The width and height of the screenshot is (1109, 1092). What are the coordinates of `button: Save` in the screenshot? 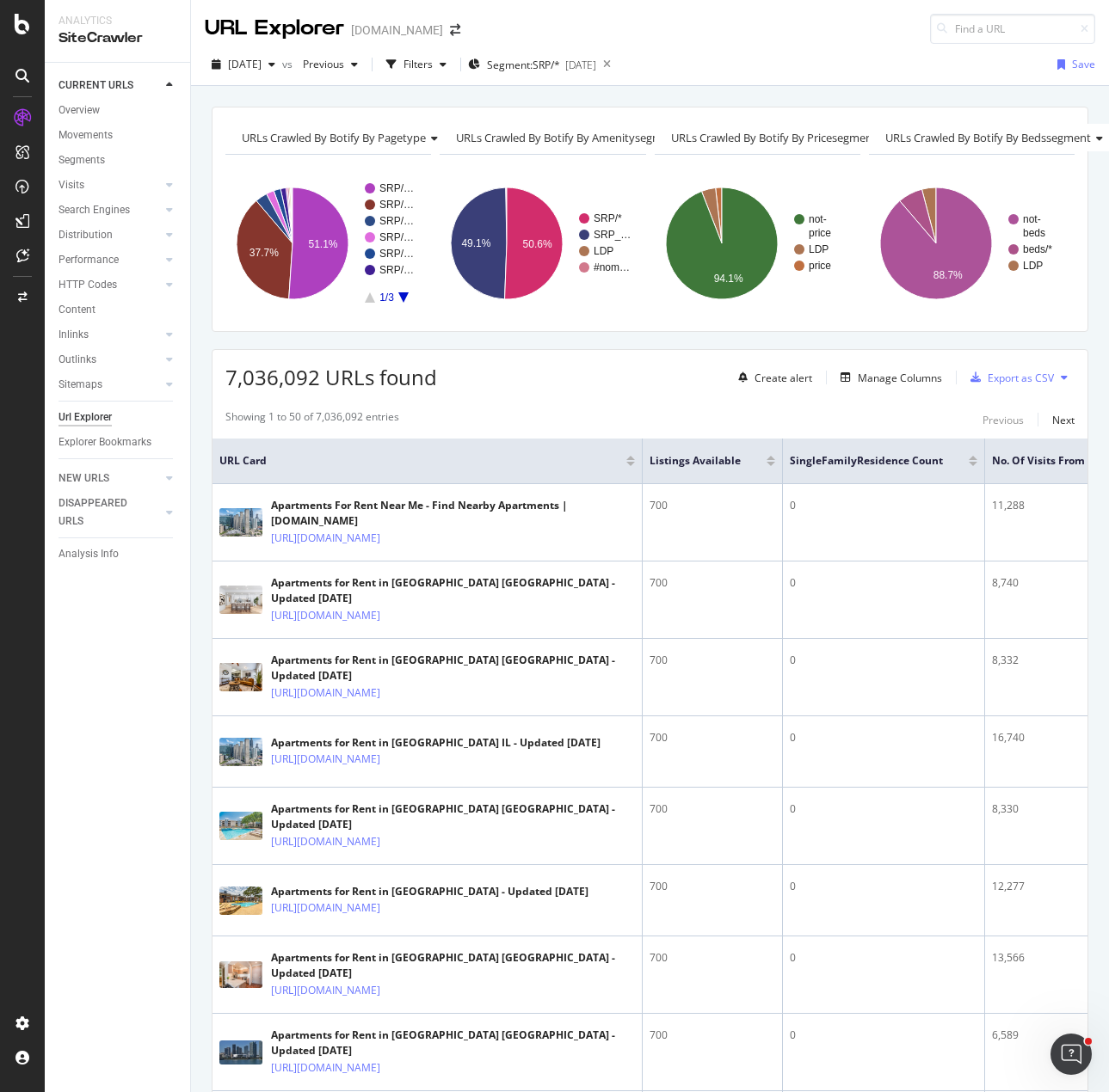 It's located at (1073, 64).